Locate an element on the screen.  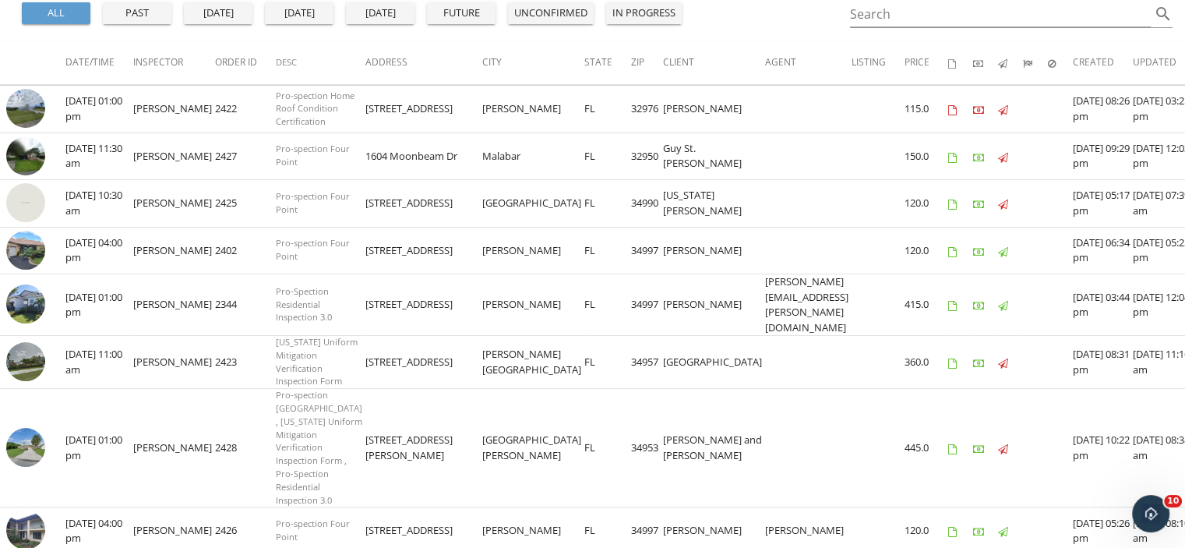
div: unconfirmed is located at coordinates (551, 13).